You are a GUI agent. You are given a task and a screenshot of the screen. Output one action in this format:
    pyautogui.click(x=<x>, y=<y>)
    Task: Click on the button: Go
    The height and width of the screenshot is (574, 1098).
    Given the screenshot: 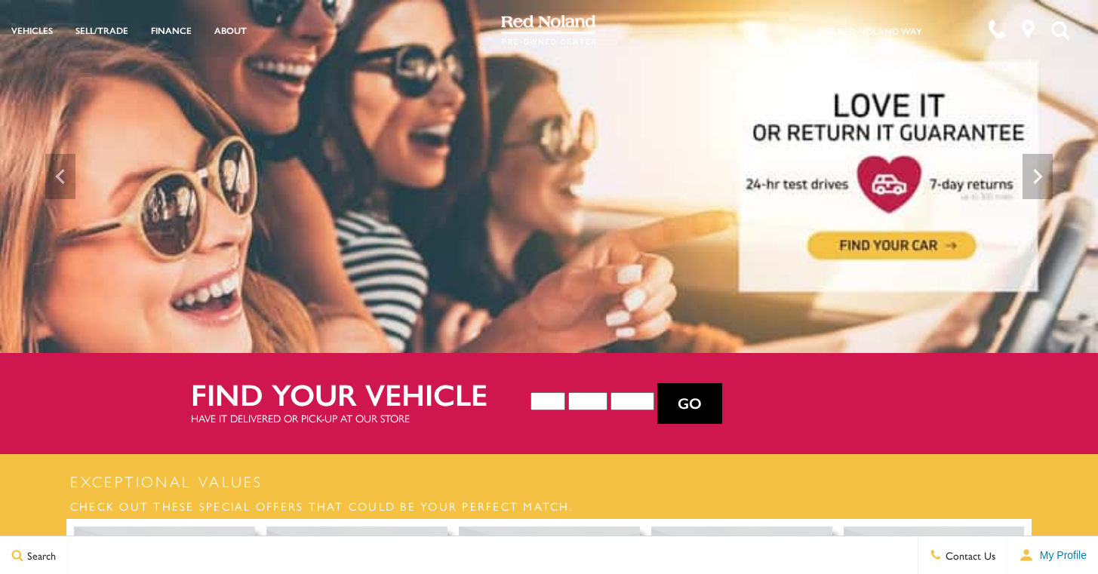 What is the action you would take?
    pyautogui.click(x=690, y=404)
    